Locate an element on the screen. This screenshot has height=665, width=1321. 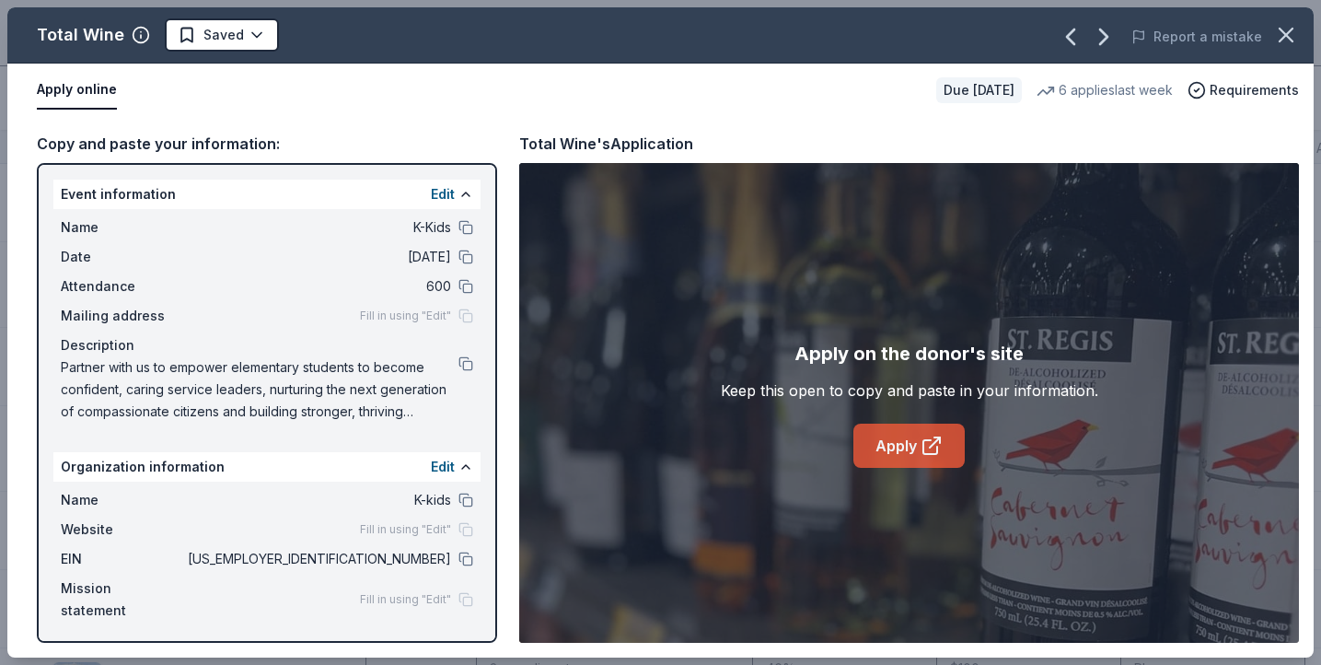
div: Total Wine's Application is located at coordinates (606, 144).